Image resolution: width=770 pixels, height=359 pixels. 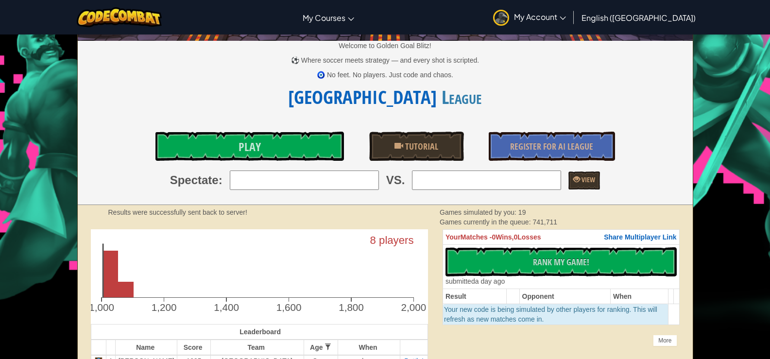 What do you see at coordinates (194, 180) in the screenshot?
I see `span: Spectate` at bounding box center [194, 180].